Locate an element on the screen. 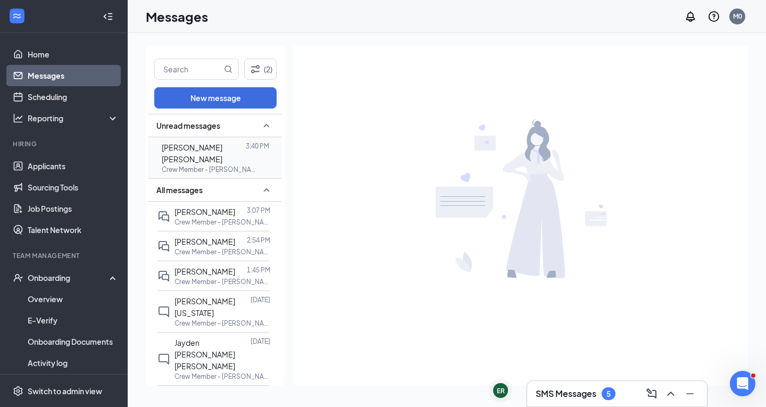  div: Switch to admin view is located at coordinates (65, 391).